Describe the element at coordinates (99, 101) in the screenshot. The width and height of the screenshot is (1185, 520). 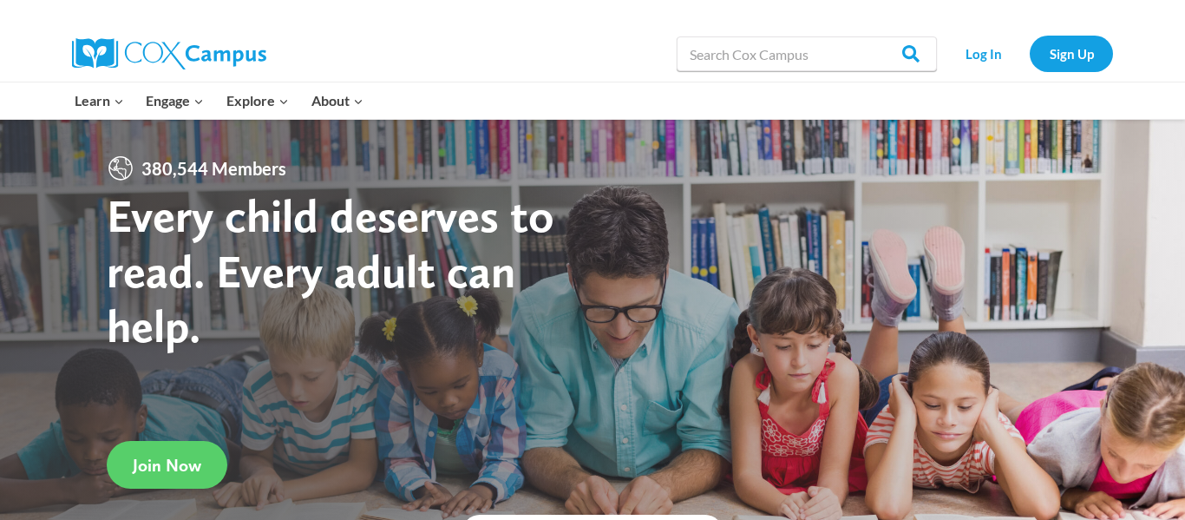
I see `span: Learn` at that location.